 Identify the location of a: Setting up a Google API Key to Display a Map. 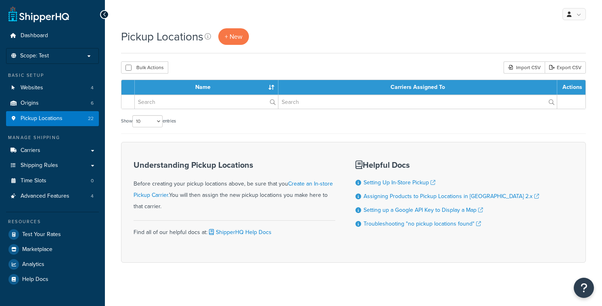
(423, 209).